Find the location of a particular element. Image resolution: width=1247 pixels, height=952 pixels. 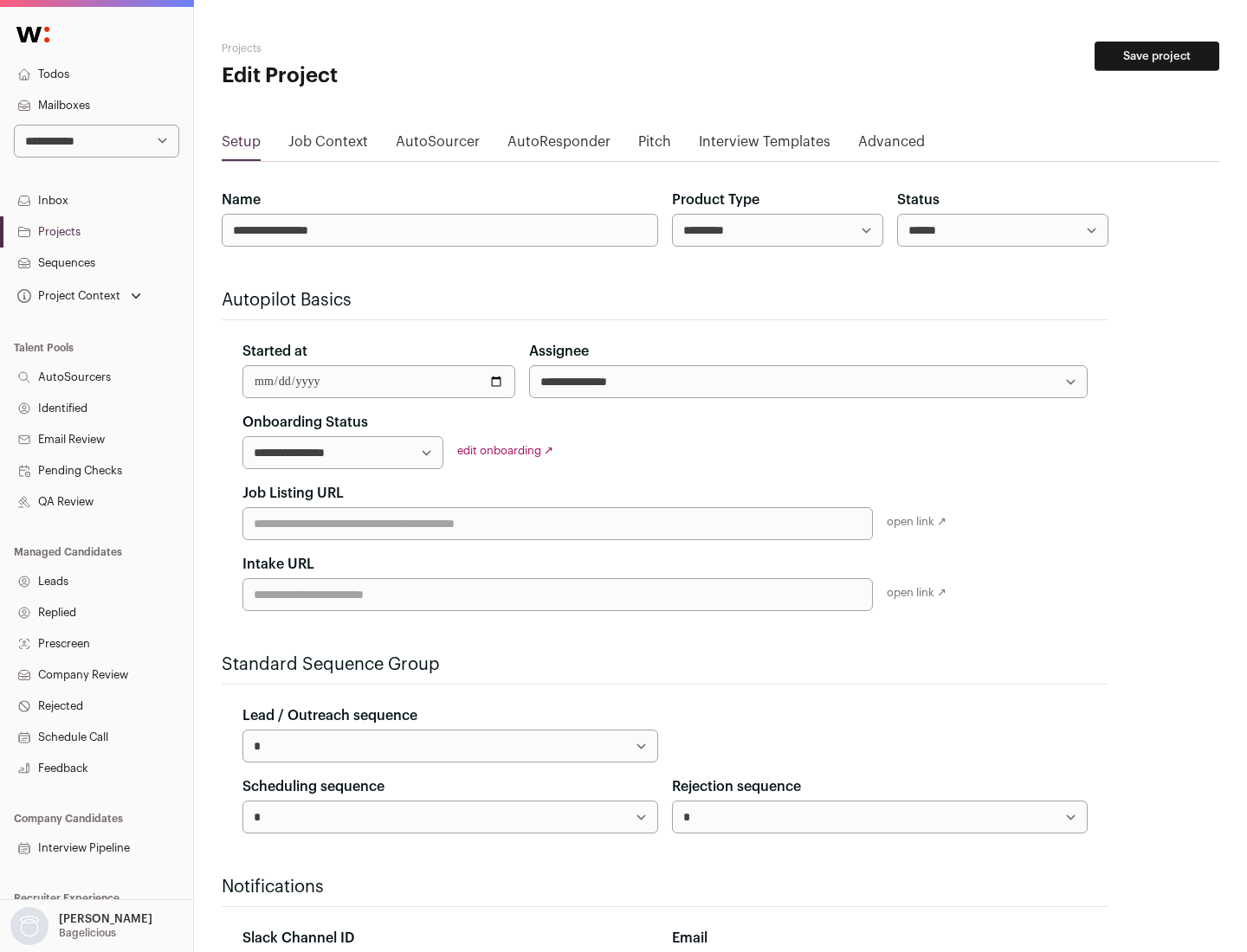

label: Slack Channel ID is located at coordinates (298, 938).